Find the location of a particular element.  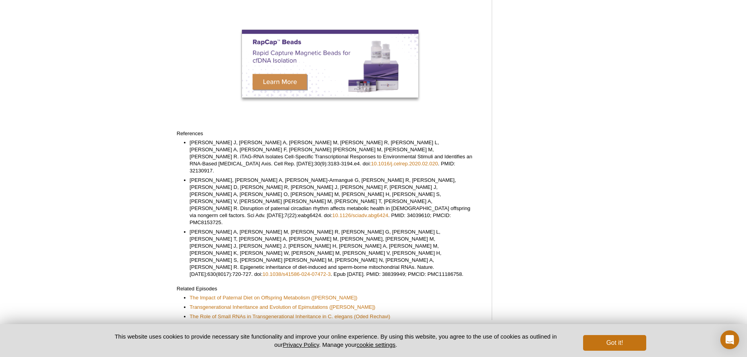

p: This website uses cookies to provide necessary site functionality and improve your online experie... is located at coordinates (336, 341).